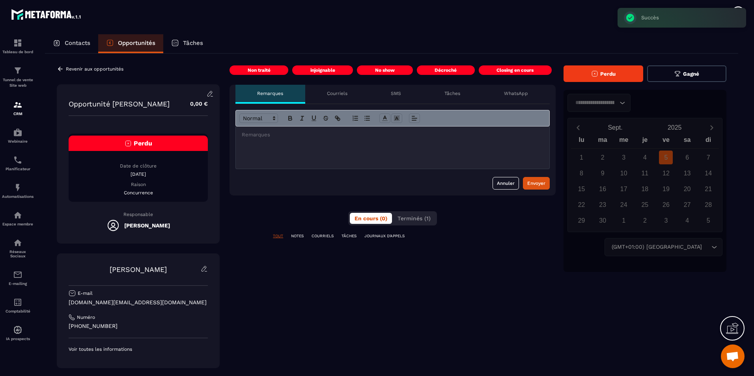 The width and height of the screenshot is (754, 376). I want to click on a: Ouvrir le chat, so click(733, 356).